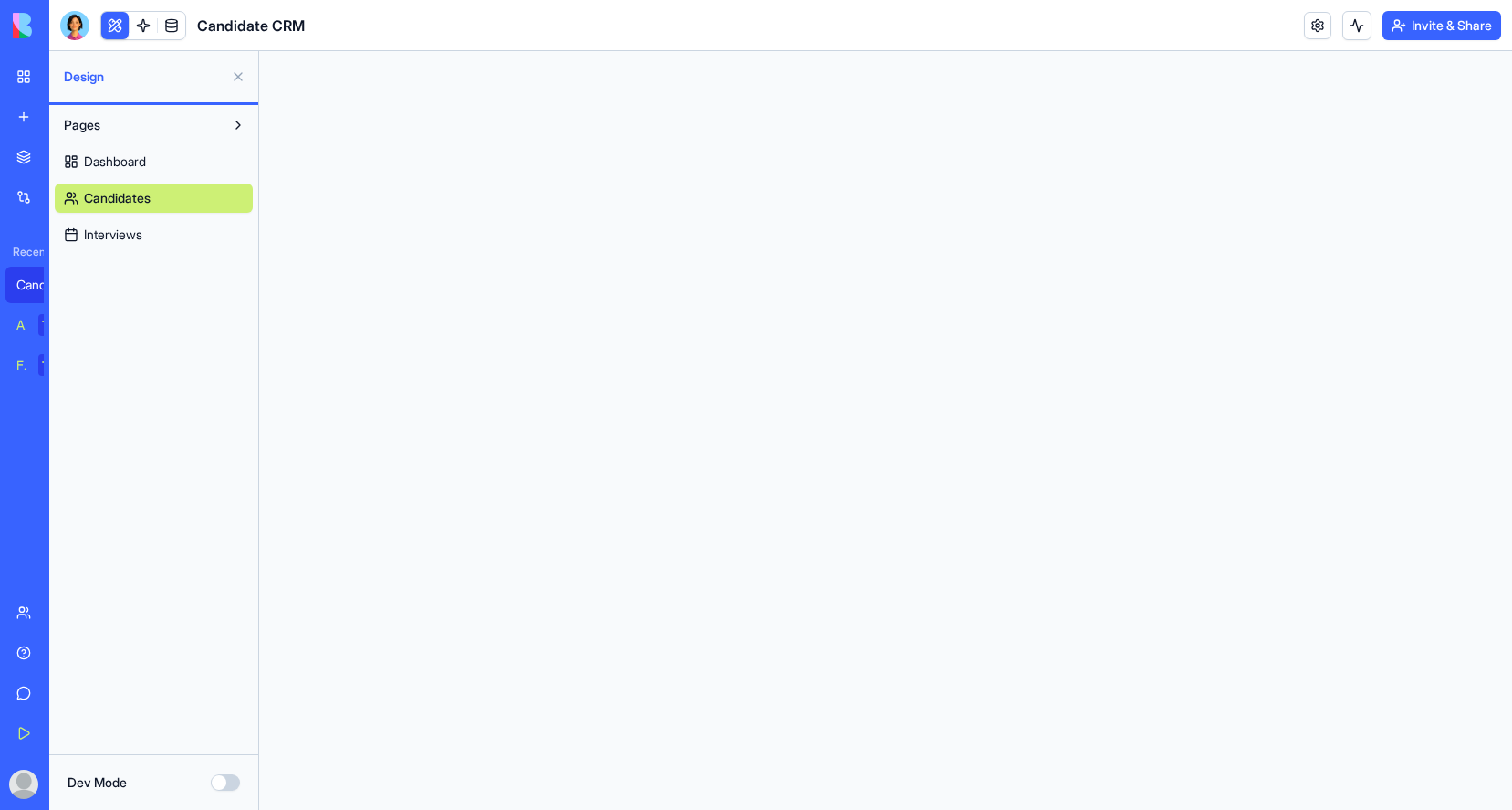 The height and width of the screenshot is (810, 1512). I want to click on div: Candidate CRM, so click(42, 284).